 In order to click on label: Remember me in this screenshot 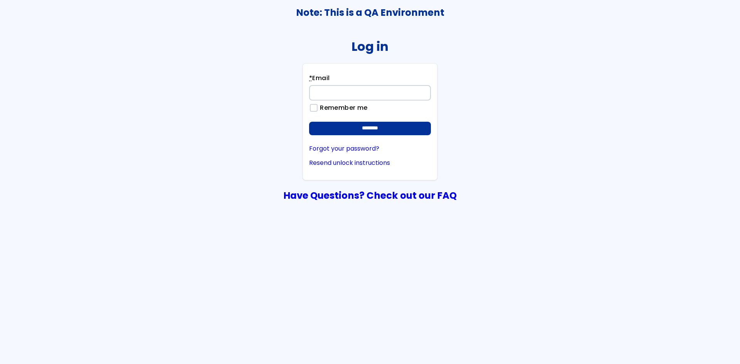, I will do `click(341, 108)`.